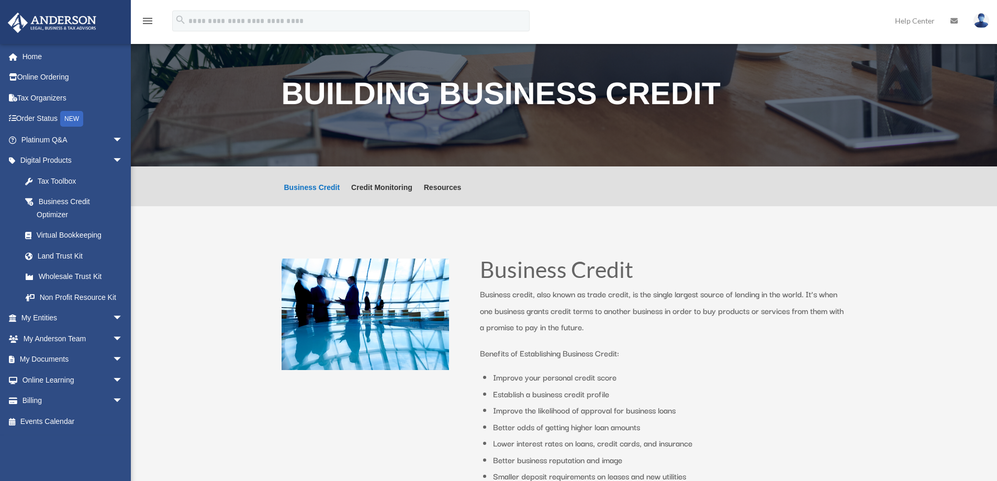  What do you see at coordinates (181, 20) in the screenshot?
I see `i: search` at bounding box center [181, 20].